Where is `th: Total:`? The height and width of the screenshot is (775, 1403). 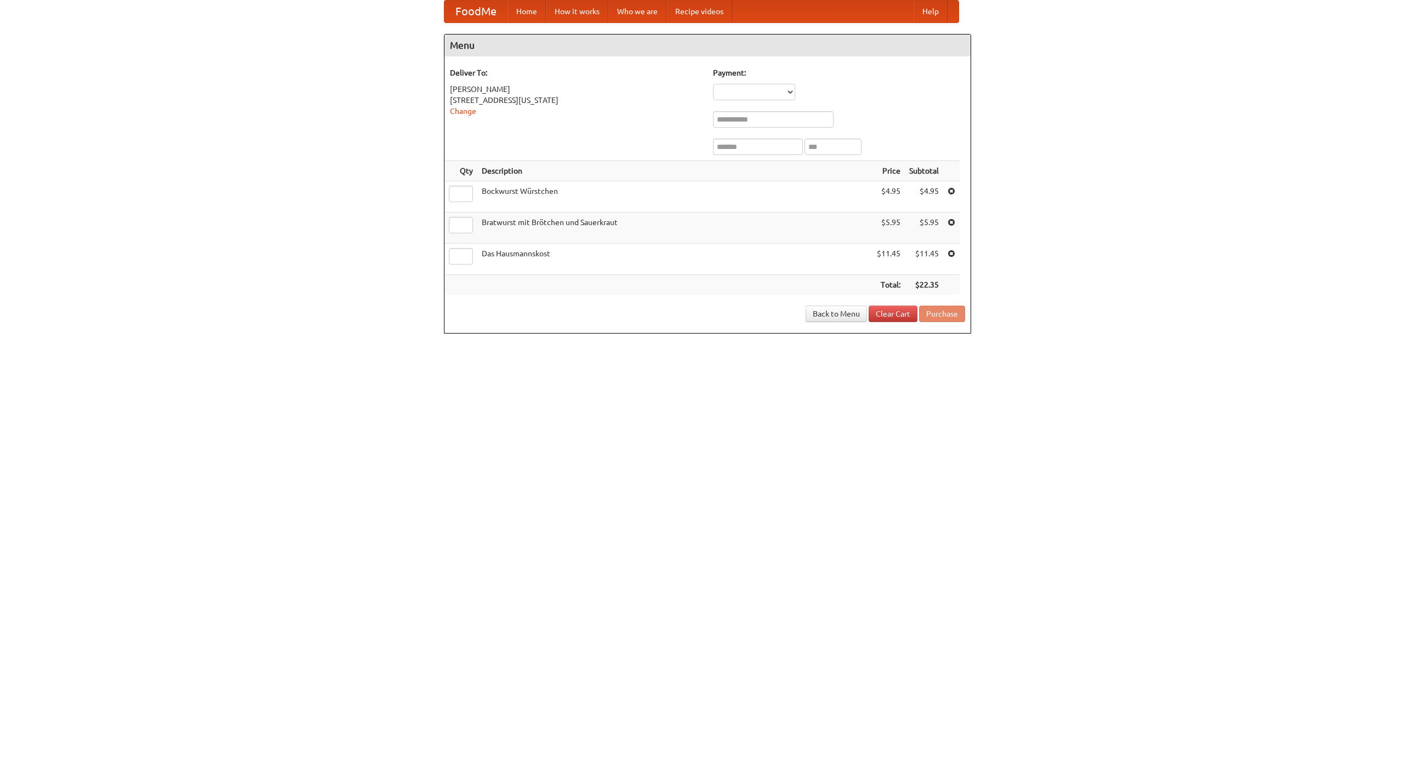 th: Total: is located at coordinates (888, 285).